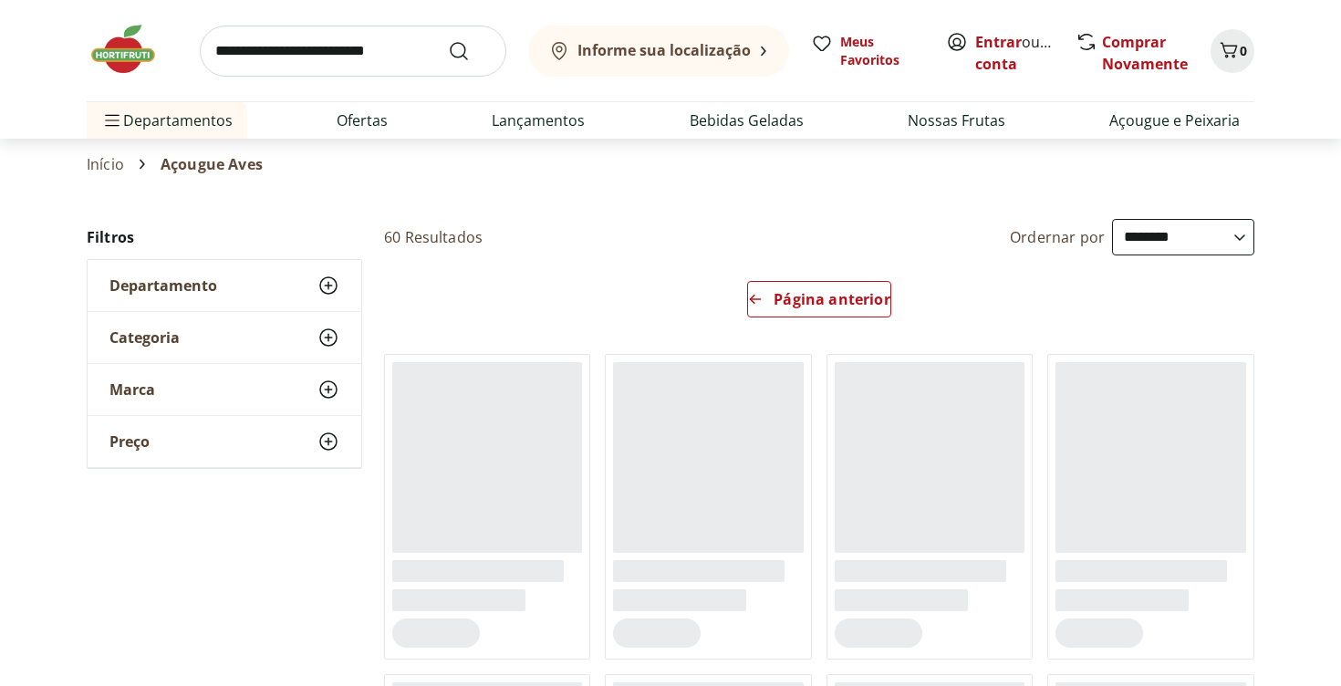  What do you see at coordinates (433, 237) in the screenshot?
I see `h2: 60 Resultados` at bounding box center [433, 237].